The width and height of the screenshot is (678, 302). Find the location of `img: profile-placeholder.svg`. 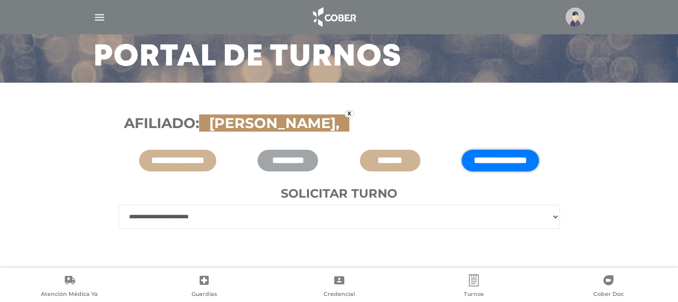

img: profile-placeholder.svg is located at coordinates (575, 17).